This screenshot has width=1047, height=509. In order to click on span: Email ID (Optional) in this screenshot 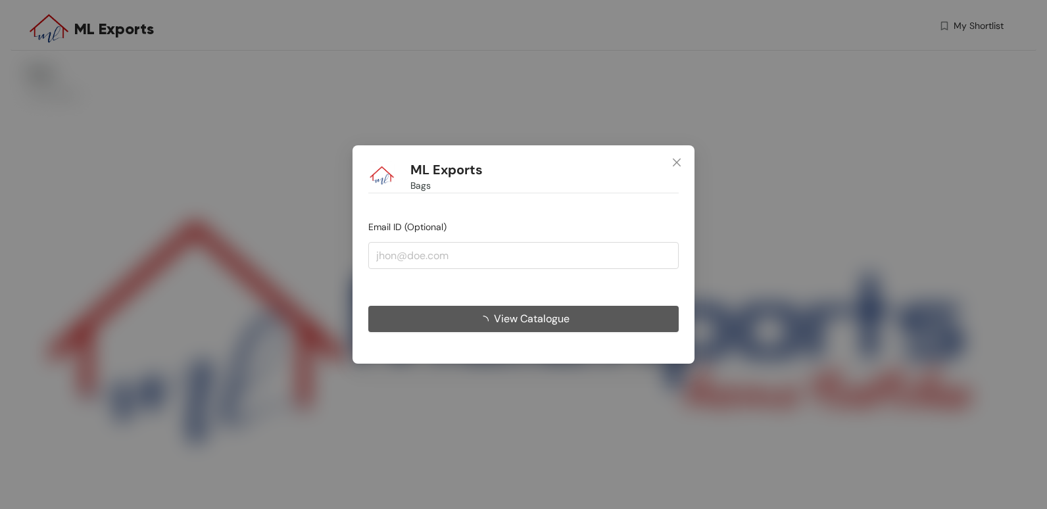, I will do `click(407, 227)`.